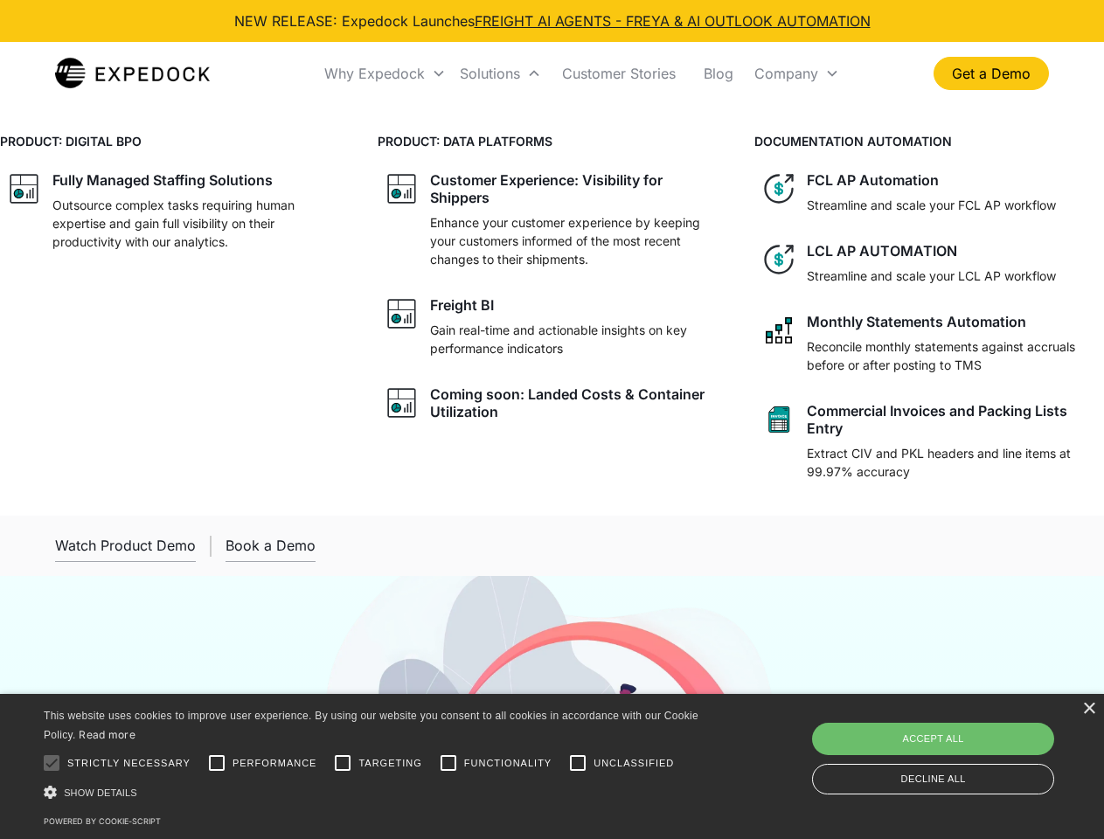  What do you see at coordinates (461, 305) in the screenshot?
I see `div: Freight BI` at bounding box center [461, 305].